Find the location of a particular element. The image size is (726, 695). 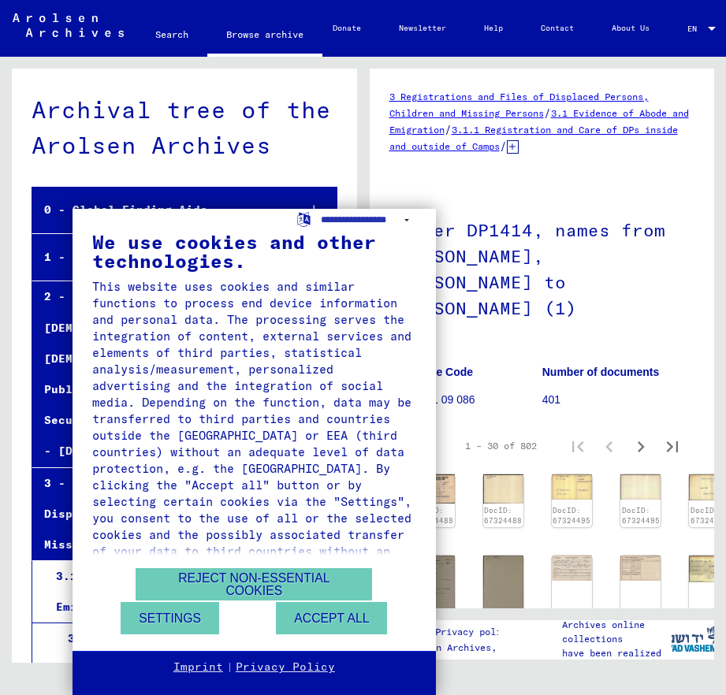

a: Privacy Policy is located at coordinates (285, 668).